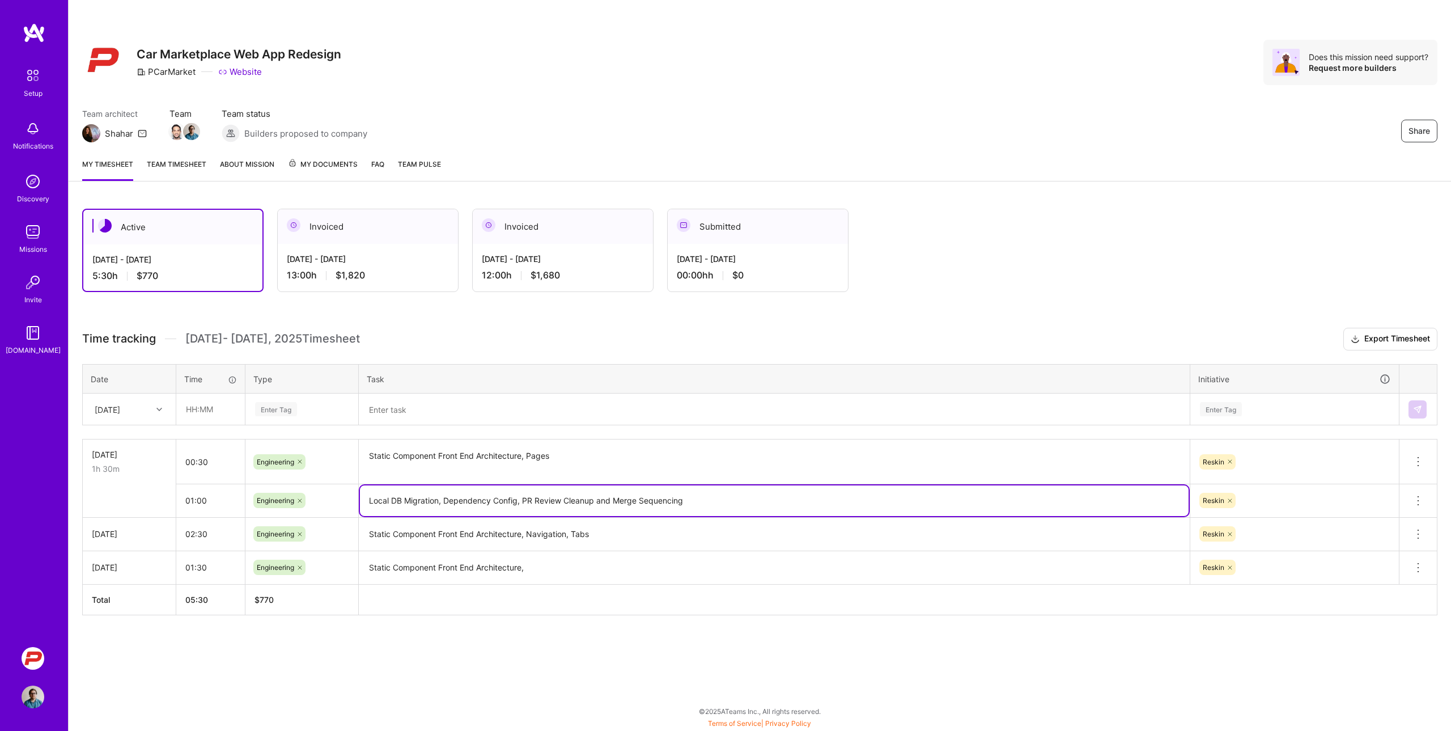  I want to click on a: Team timesheet, so click(176, 170).